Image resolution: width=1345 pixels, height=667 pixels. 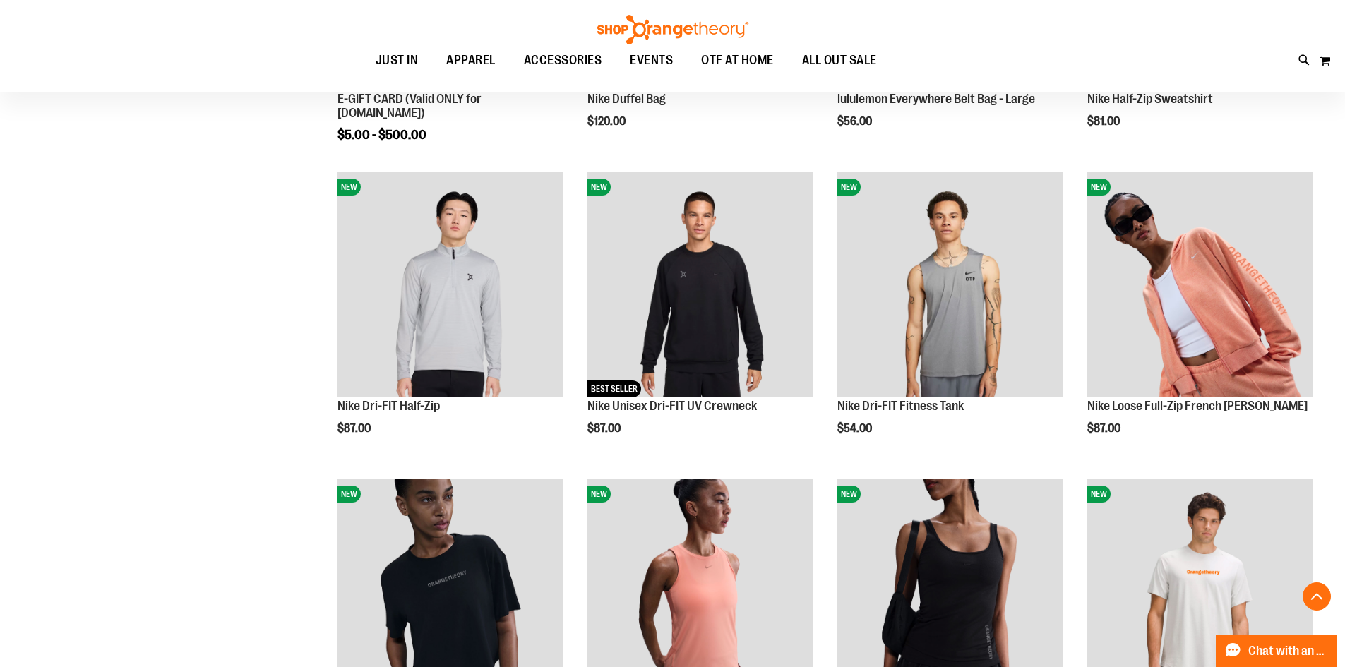 What do you see at coordinates (950, 285) in the screenshot?
I see `a: Nike Dri-FIT Fitness TankNEW` at bounding box center [950, 285].